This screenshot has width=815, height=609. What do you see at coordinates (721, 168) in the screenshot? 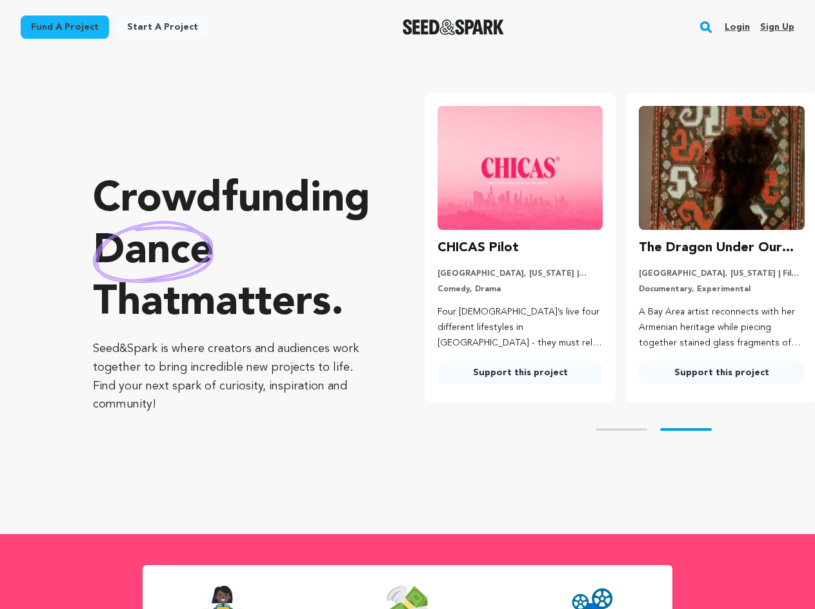
I see `img: The Dragon Under Our Feet image` at bounding box center [721, 168].